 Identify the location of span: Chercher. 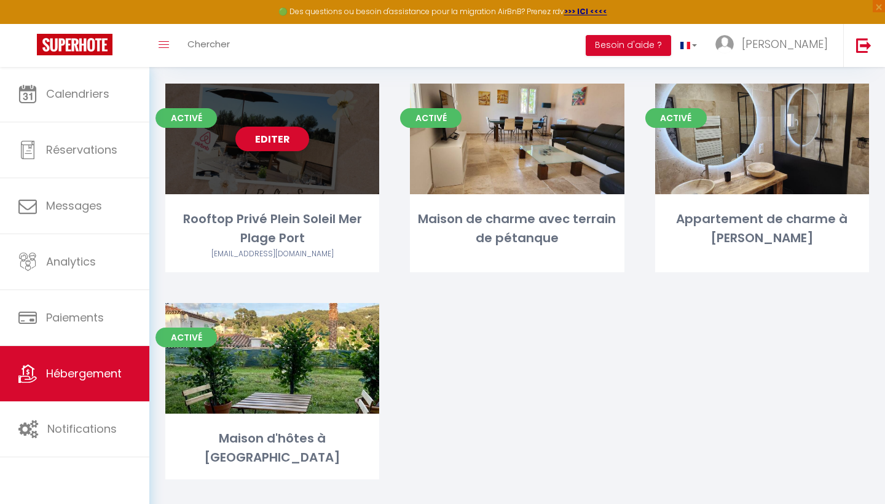
(208, 44).